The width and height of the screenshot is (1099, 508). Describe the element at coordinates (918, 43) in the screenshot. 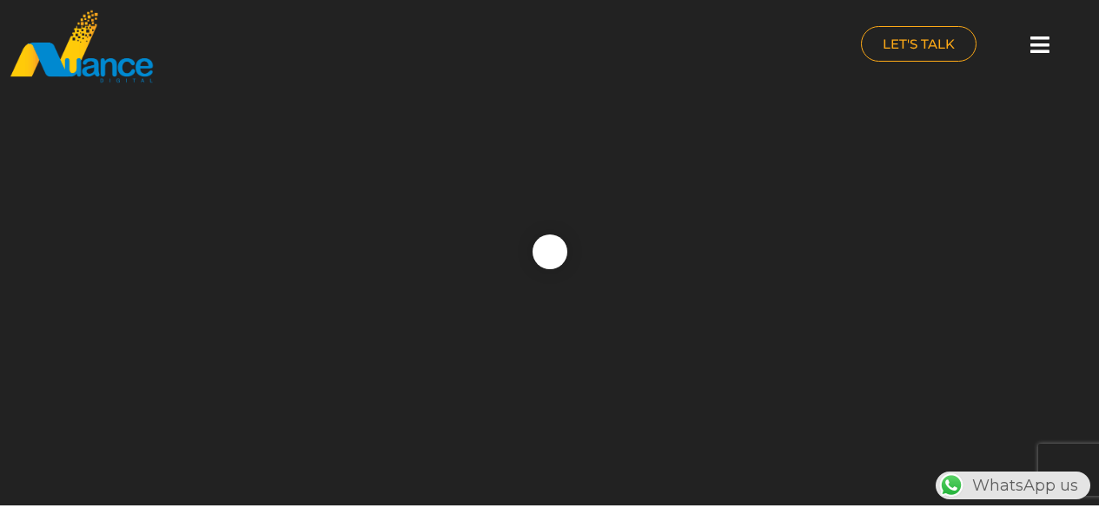

I see `span: LET'S TALK` at that location.